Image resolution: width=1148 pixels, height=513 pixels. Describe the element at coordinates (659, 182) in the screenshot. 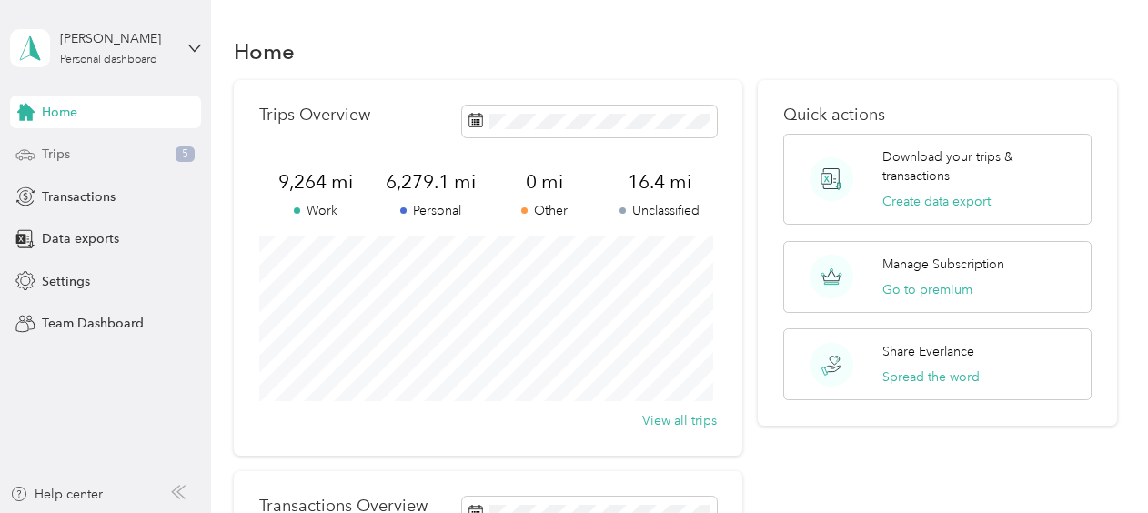

I see `span: 16.4 mi` at that location.